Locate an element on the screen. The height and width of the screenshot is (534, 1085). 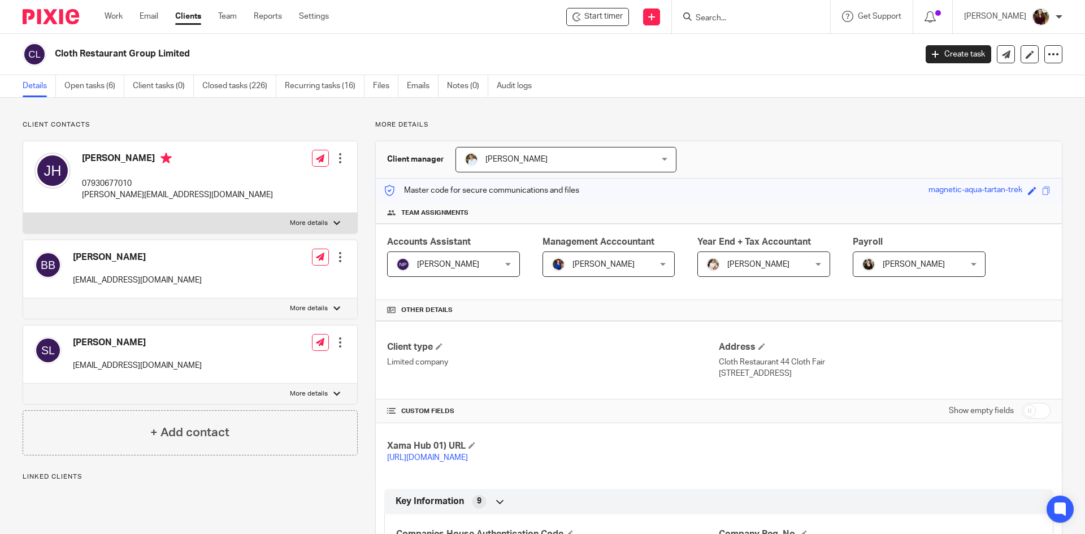
a: Clients is located at coordinates (188, 16).